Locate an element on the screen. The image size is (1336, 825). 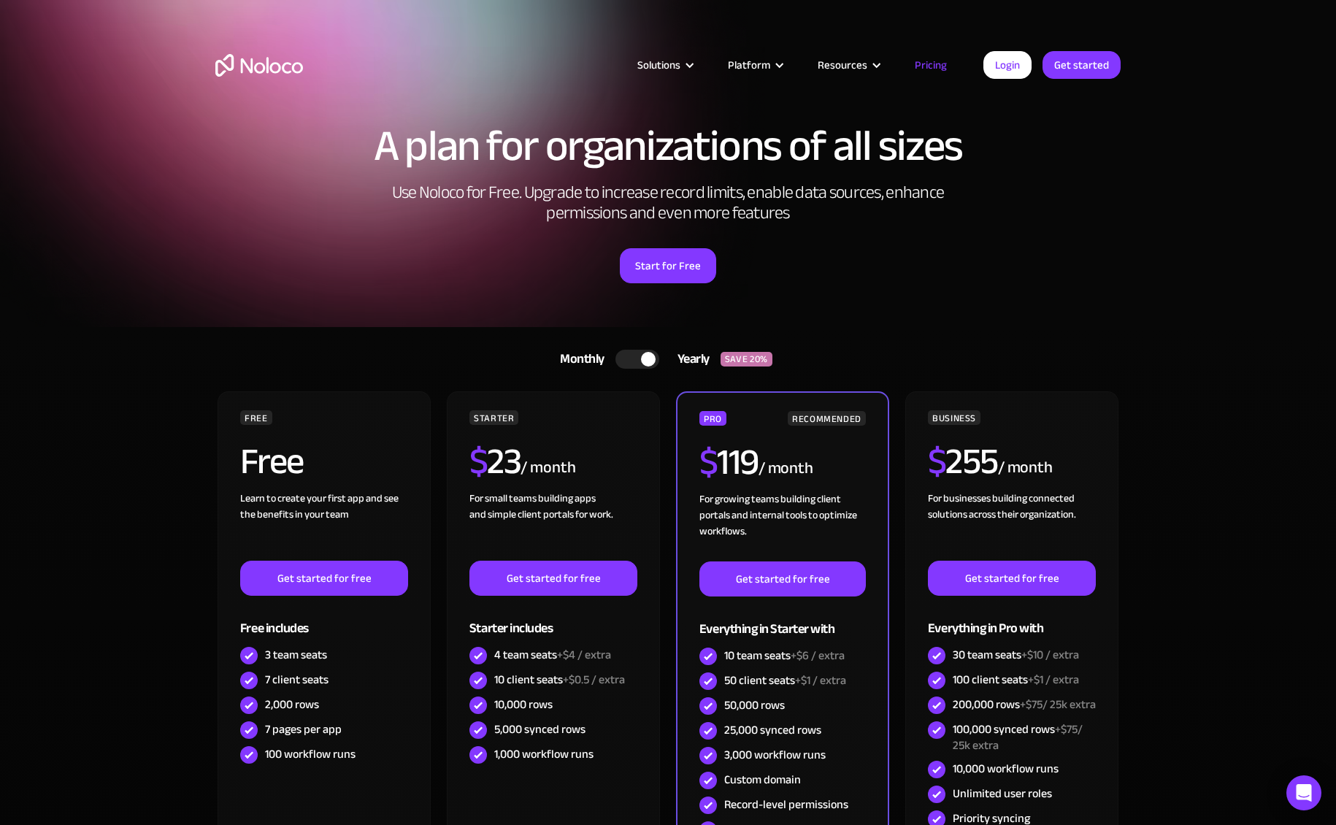
div: 100 client seats is located at coordinates (1015, 680).